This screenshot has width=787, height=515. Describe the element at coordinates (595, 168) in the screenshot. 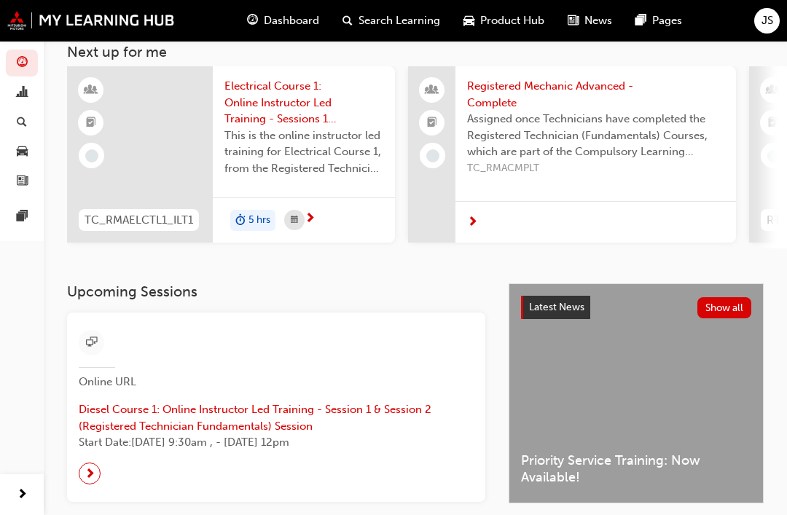

I see `span: TC_RMACMPLT` at that location.